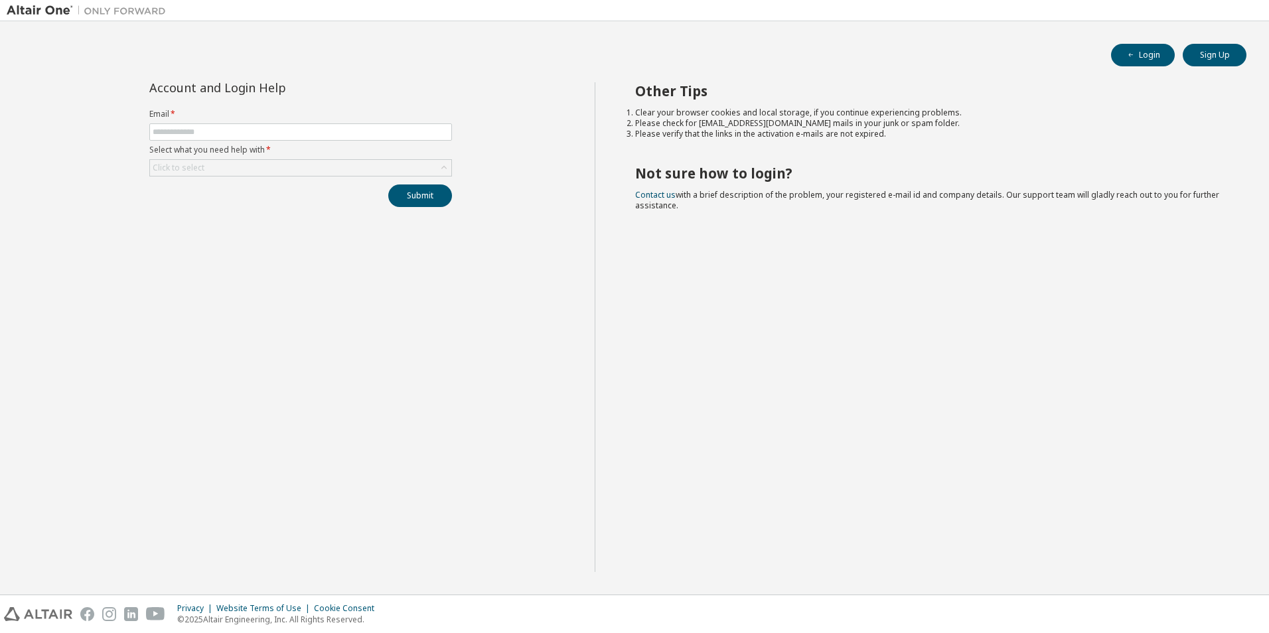 This screenshot has height=633, width=1269. I want to click on button: Submit, so click(420, 196).